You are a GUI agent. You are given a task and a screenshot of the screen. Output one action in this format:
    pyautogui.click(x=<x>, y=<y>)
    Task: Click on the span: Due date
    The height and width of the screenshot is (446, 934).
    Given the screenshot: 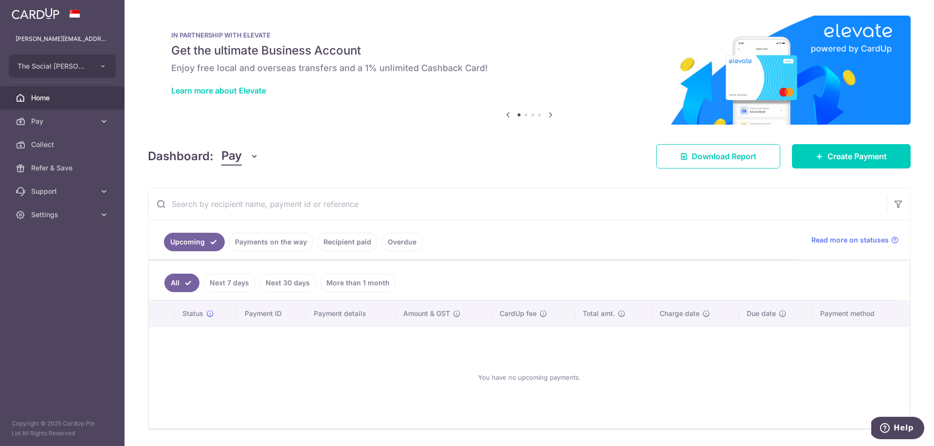 What is the action you would take?
    pyautogui.click(x=762, y=313)
    